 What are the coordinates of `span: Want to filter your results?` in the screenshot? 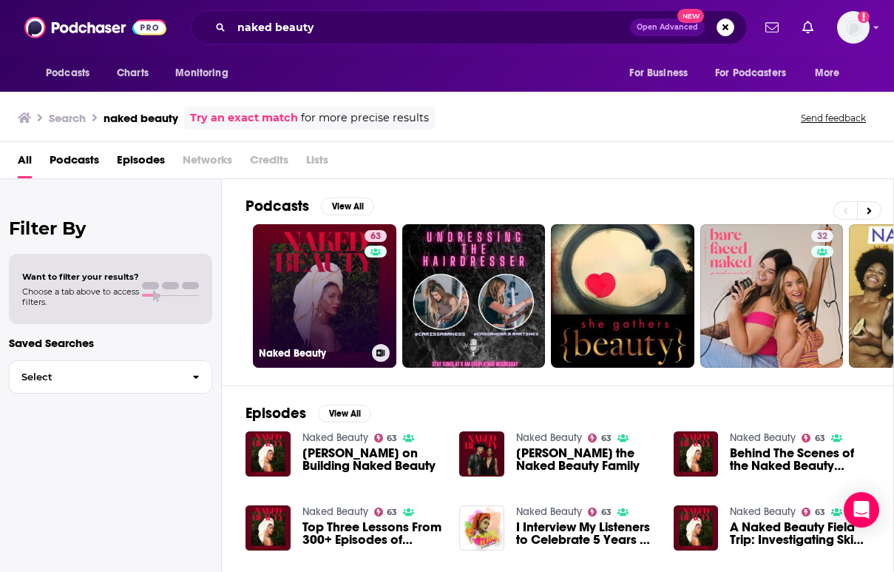 It's located at (81, 277).